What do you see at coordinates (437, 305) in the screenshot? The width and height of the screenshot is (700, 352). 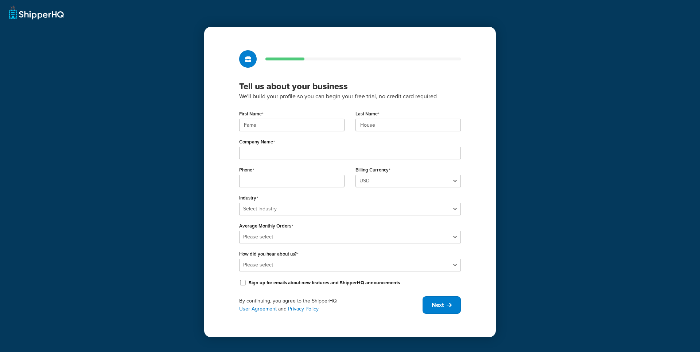 I see `span: Next` at bounding box center [437, 305].